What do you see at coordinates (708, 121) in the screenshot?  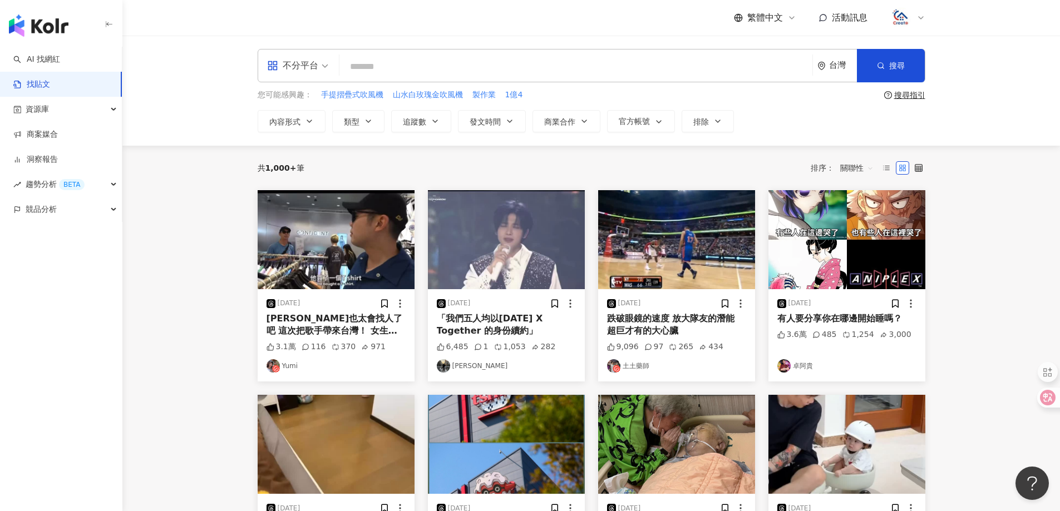 I see `button: 排除` at bounding box center [708, 121].